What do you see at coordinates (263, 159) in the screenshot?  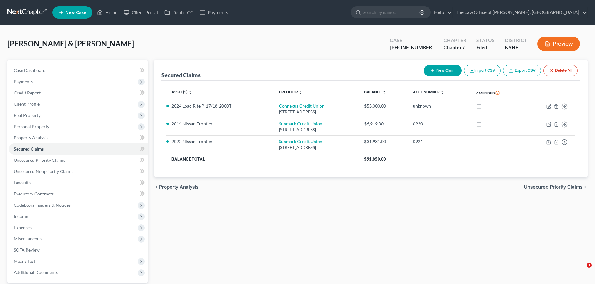 I see `th: Balance Total` at bounding box center [263, 159].